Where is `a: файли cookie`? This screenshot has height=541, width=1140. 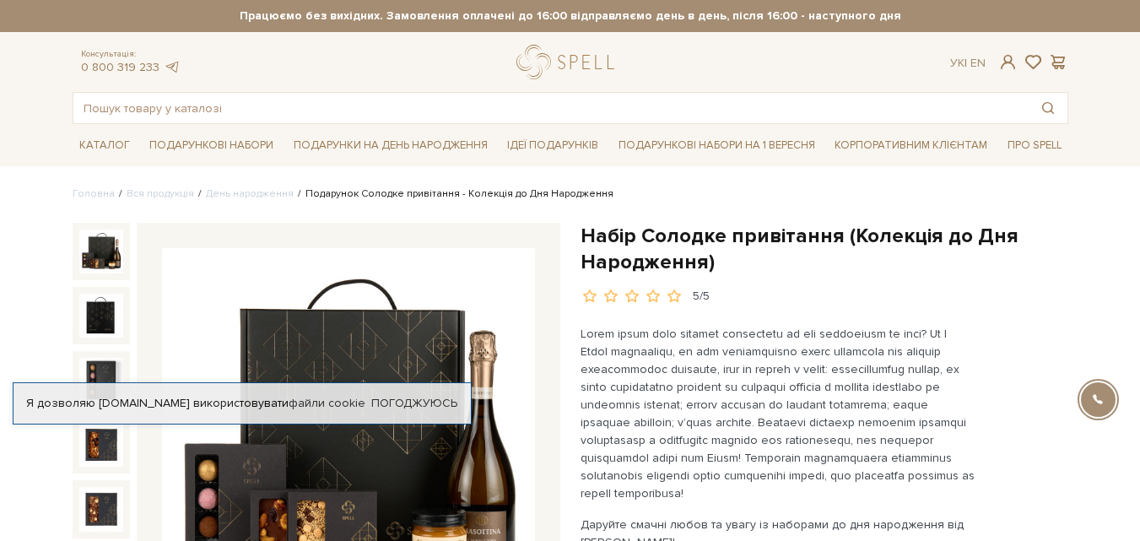 a: файли cookie is located at coordinates (327, 402).